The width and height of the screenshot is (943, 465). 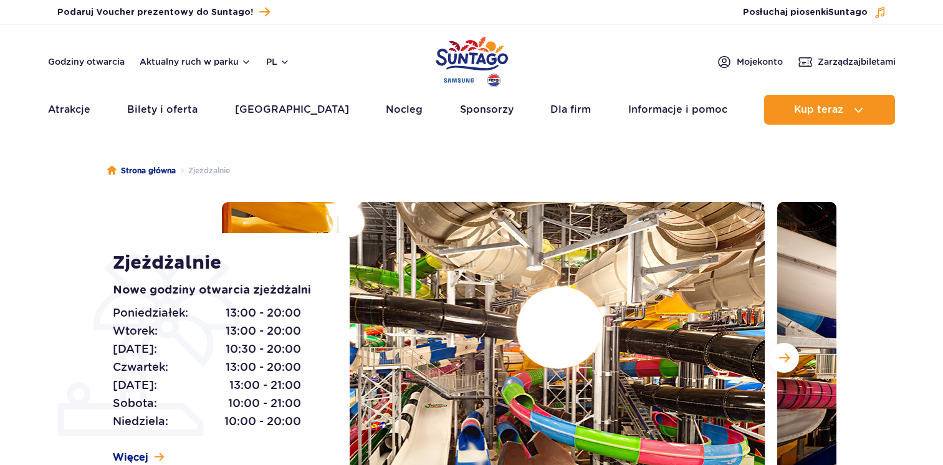 I want to click on span: 10:00 - 20:00, so click(x=262, y=421).